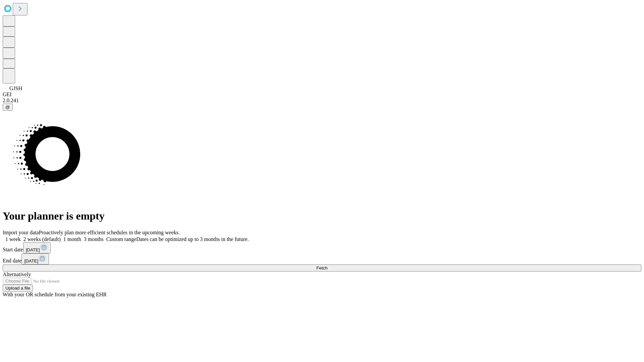  I want to click on span: GJSH, so click(16, 88).